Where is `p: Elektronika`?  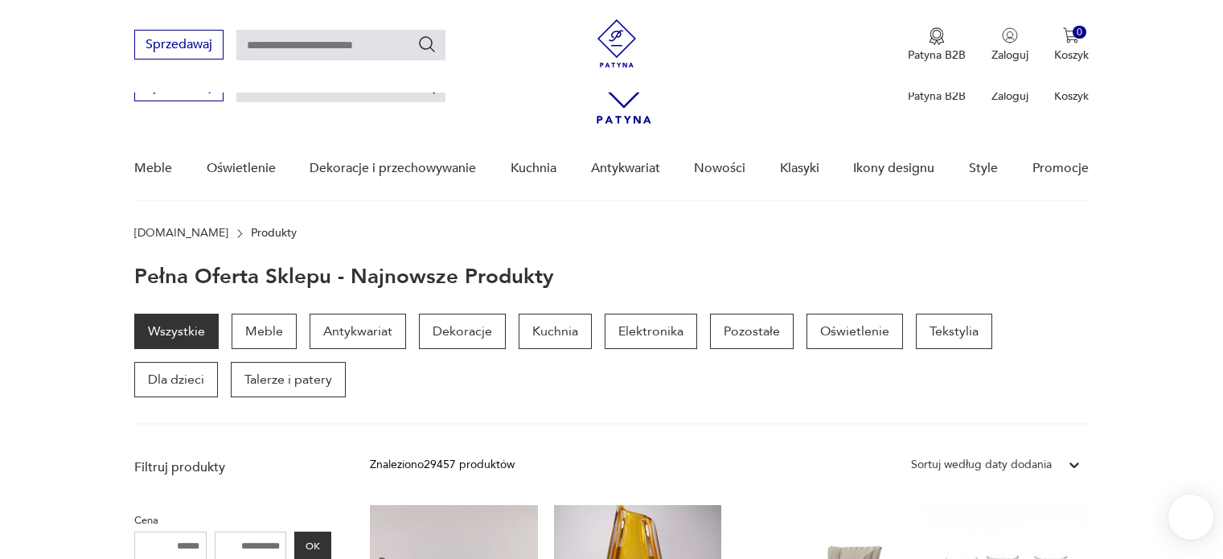 p: Elektronika is located at coordinates (650, 331).